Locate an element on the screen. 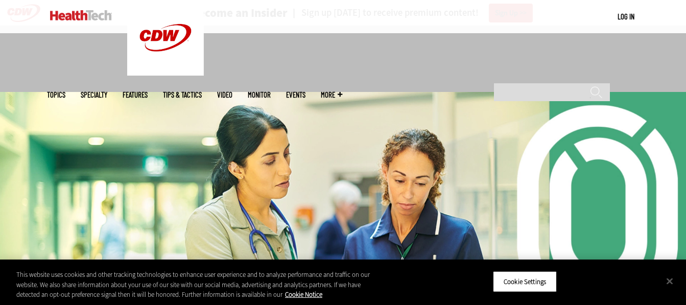  a: Tips & Tactics is located at coordinates (182, 95).